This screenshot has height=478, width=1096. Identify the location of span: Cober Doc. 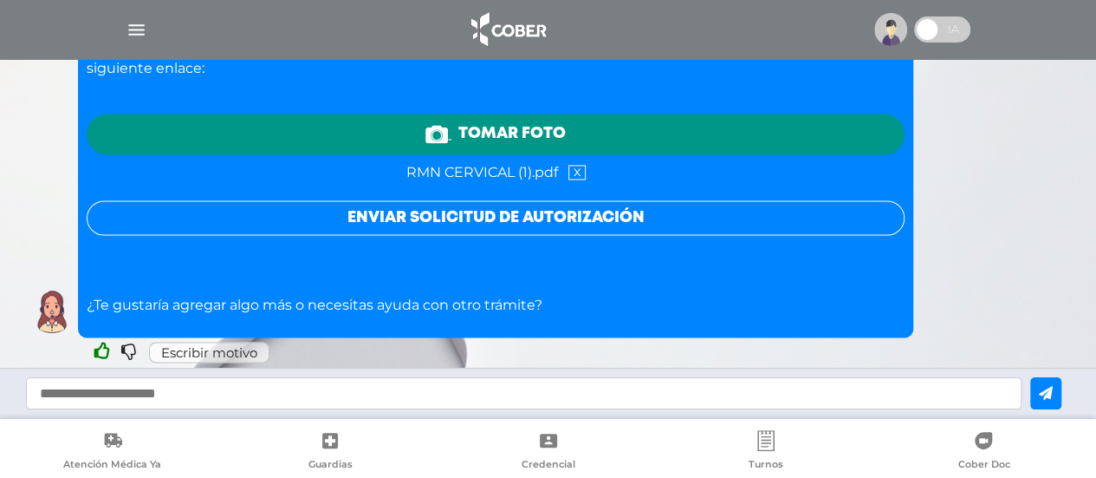
(984, 465).